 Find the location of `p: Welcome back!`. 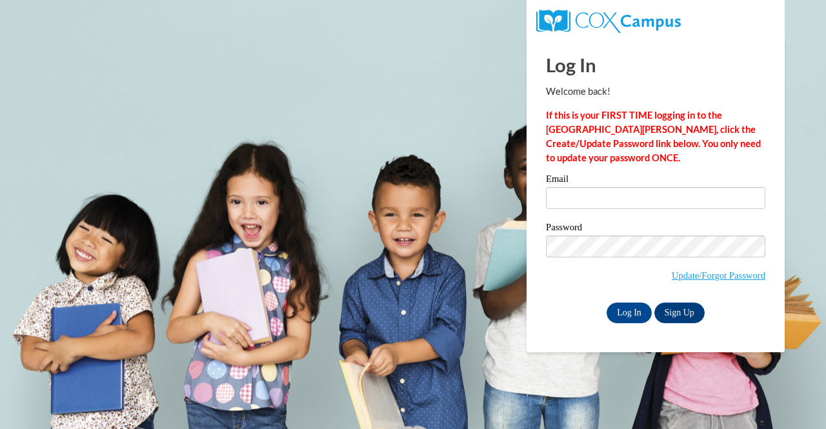

p: Welcome back! is located at coordinates (655, 92).